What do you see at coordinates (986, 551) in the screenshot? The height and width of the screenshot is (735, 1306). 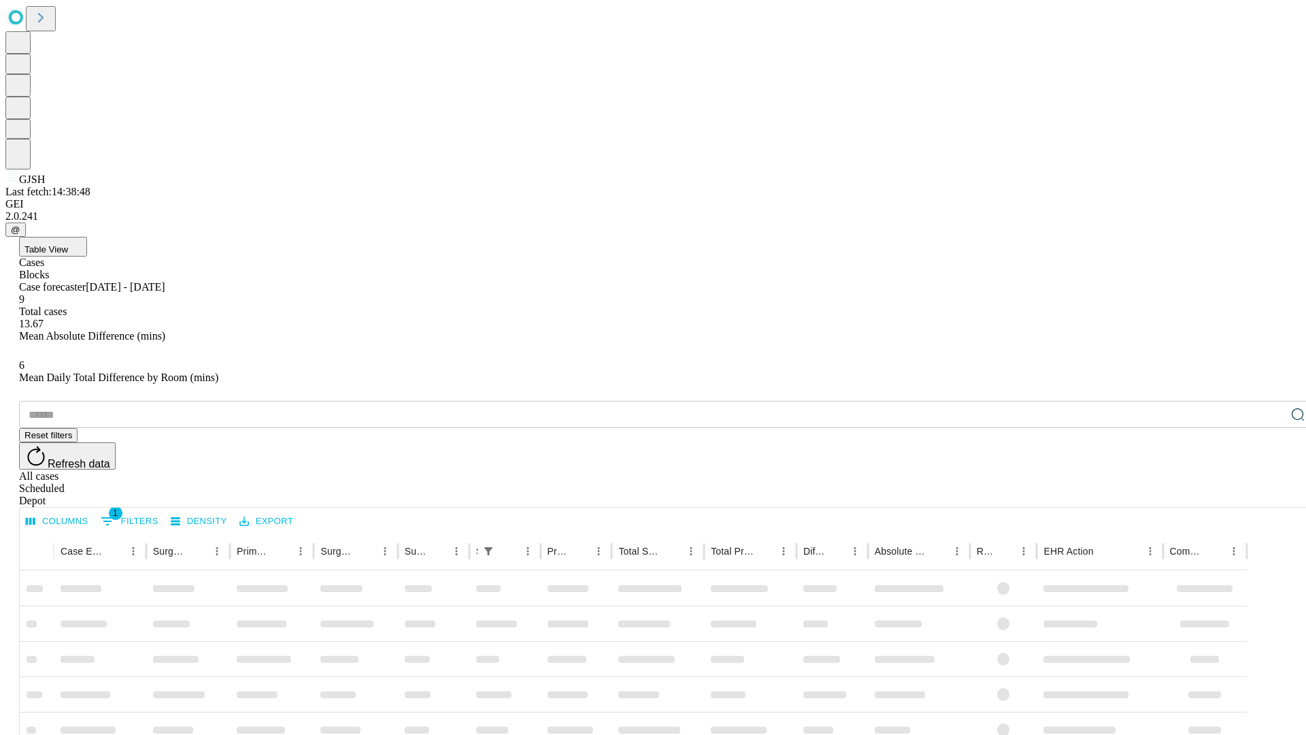 I see `div: Resolved in EHR` at bounding box center [986, 551].